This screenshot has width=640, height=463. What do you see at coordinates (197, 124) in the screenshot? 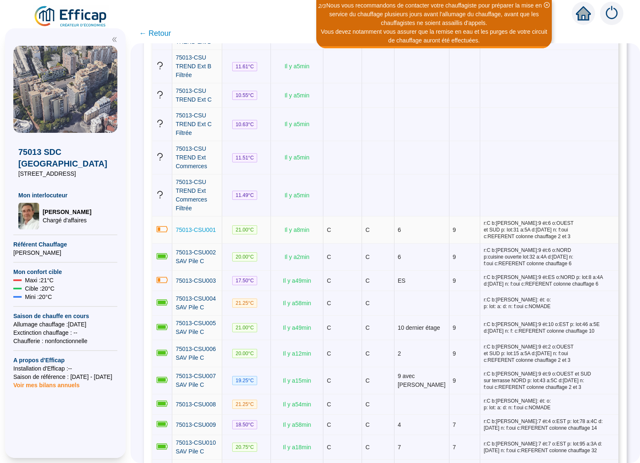
I see `a: 75013-CSU TREND Ext C Filtrée` at bounding box center [197, 124].